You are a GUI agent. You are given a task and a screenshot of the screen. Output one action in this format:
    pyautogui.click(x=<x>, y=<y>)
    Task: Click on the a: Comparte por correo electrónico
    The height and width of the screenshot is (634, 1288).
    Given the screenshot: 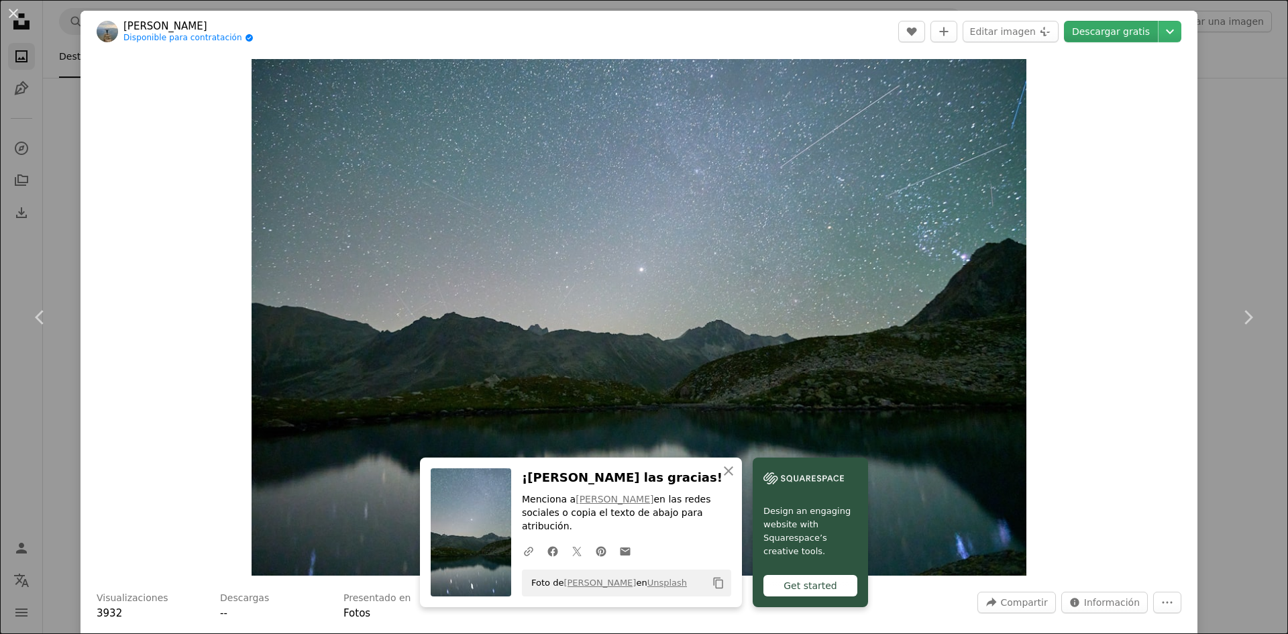 What is the action you would take?
    pyautogui.click(x=625, y=551)
    